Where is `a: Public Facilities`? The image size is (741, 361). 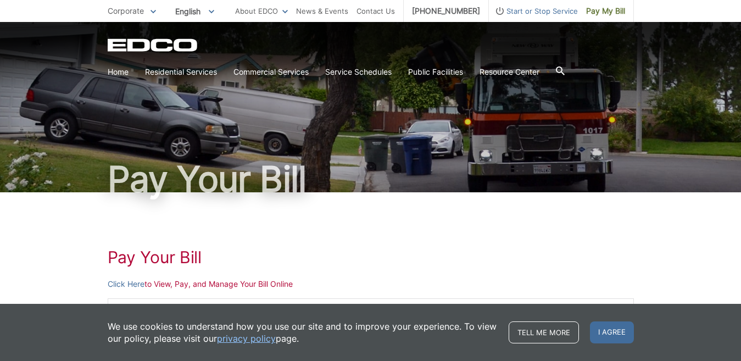
a: Public Facilities is located at coordinates (436, 72).